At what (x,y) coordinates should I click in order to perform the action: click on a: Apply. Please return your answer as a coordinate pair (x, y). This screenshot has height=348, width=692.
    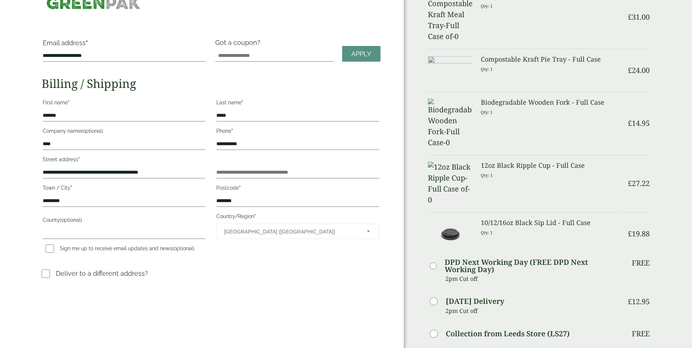
    Looking at the image, I should click on (361, 54).